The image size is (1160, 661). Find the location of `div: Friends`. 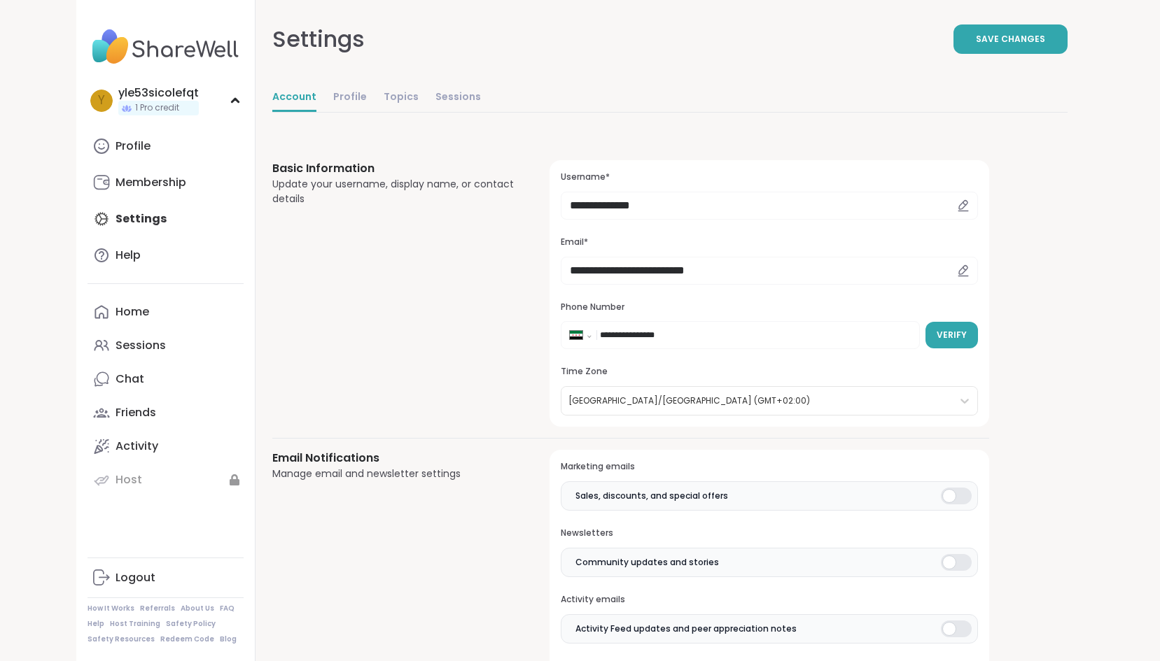

div: Friends is located at coordinates (136, 413).